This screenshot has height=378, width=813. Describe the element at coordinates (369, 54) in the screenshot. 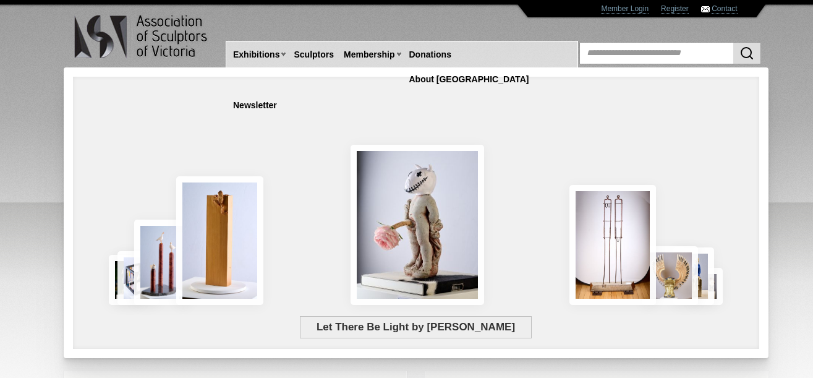

I see `a: Membership` at that location.